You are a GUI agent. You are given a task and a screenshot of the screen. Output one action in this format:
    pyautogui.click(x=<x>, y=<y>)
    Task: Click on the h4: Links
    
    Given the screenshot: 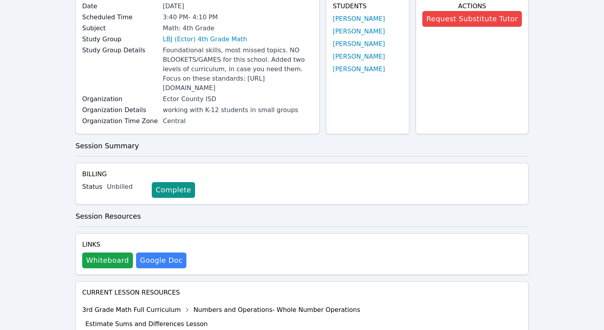 What is the action you would take?
    pyautogui.click(x=134, y=244)
    